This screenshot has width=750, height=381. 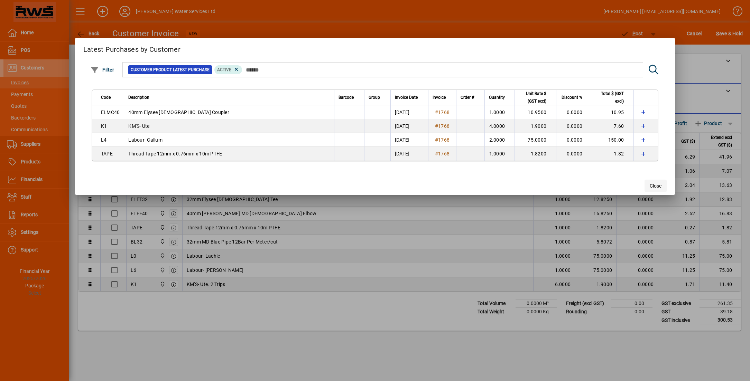 I want to click on span: Discount %, so click(x=572, y=97).